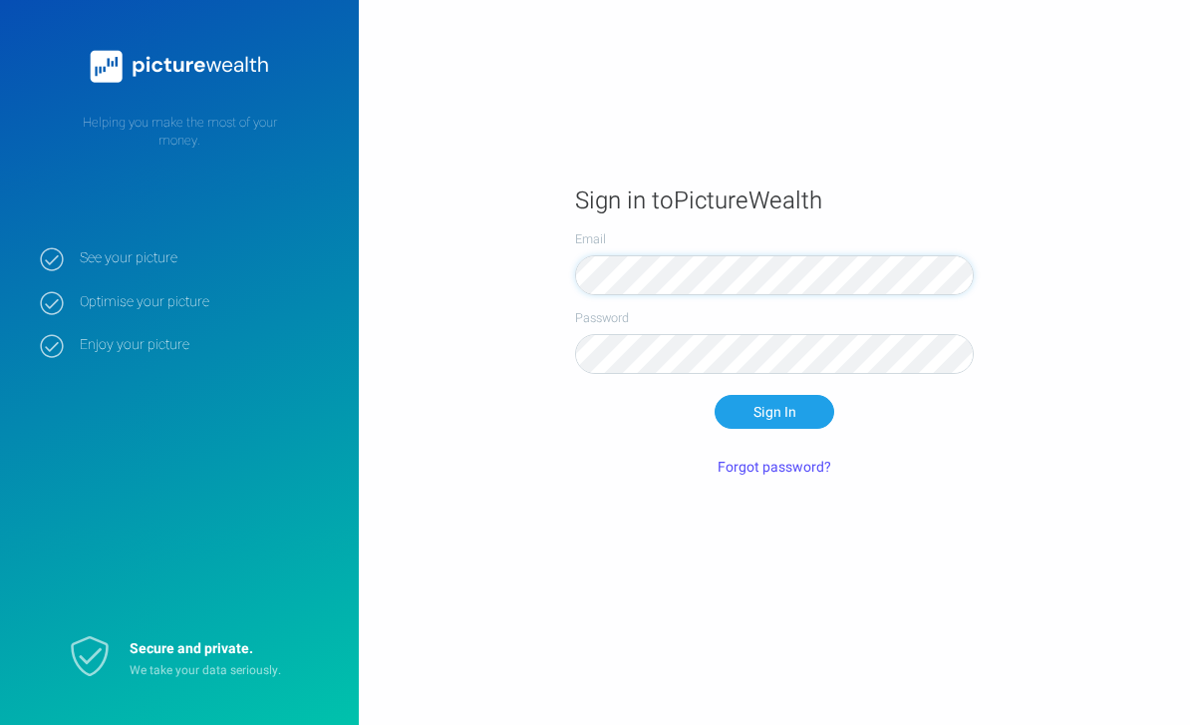  I want to click on button: Sign In, so click(775, 412).